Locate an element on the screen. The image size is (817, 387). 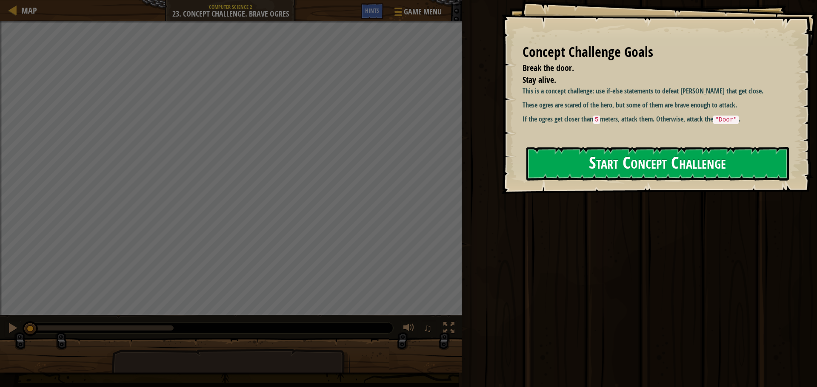
div: Concept Challenge Goals is located at coordinates (655, 52).